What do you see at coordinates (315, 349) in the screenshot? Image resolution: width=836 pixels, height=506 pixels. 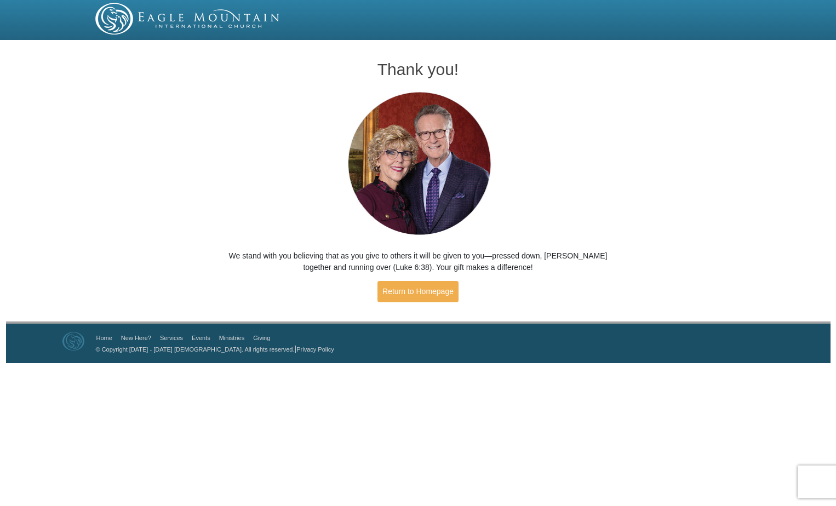 I see `a: Privacy Policy` at bounding box center [315, 349].